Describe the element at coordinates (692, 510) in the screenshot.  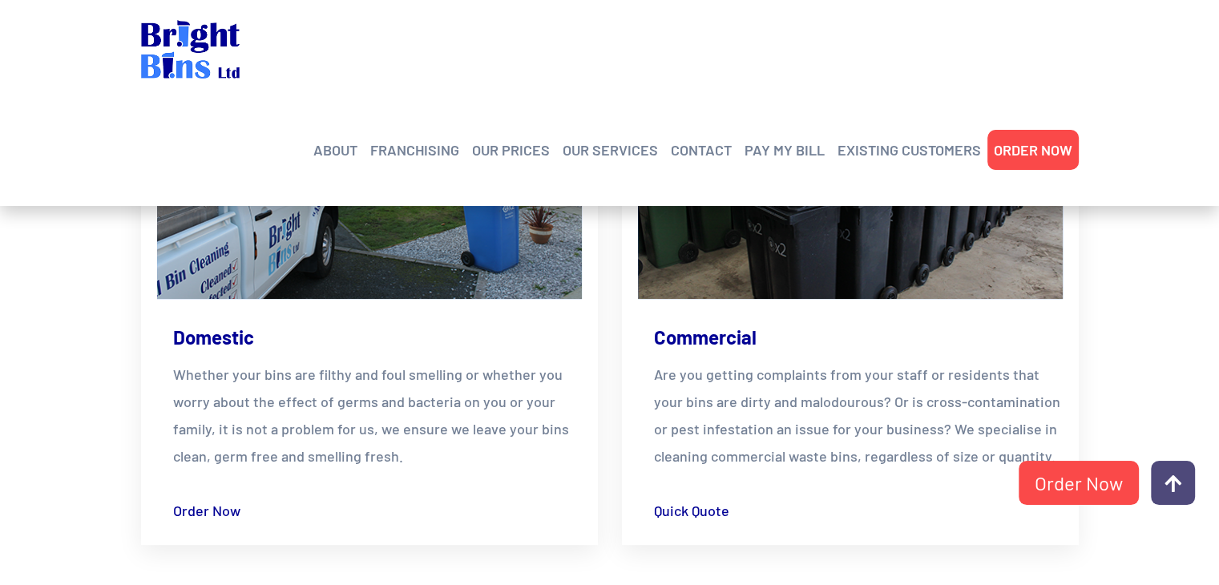
I see `a: Quick Quote` at that location.